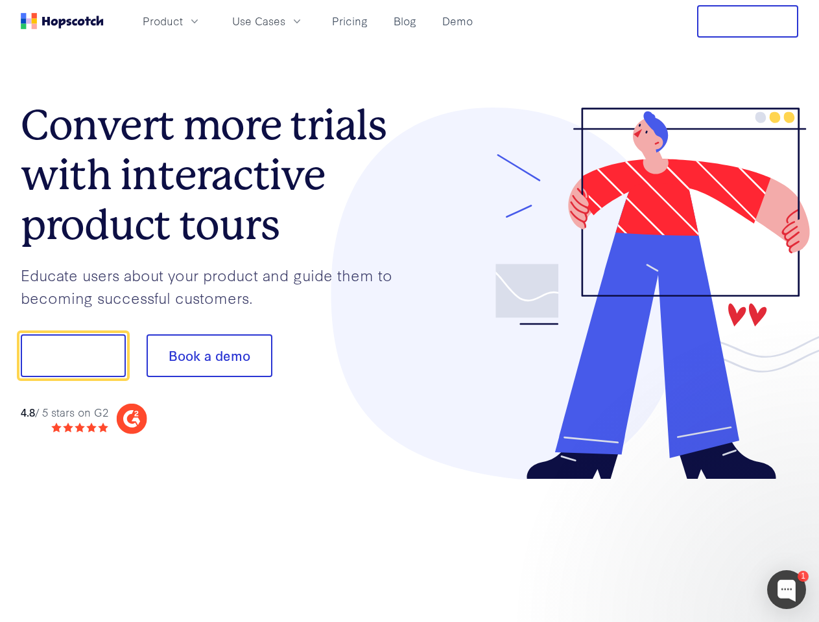 The image size is (819, 622). What do you see at coordinates (268, 21) in the screenshot?
I see `button: Use Cases` at bounding box center [268, 21].